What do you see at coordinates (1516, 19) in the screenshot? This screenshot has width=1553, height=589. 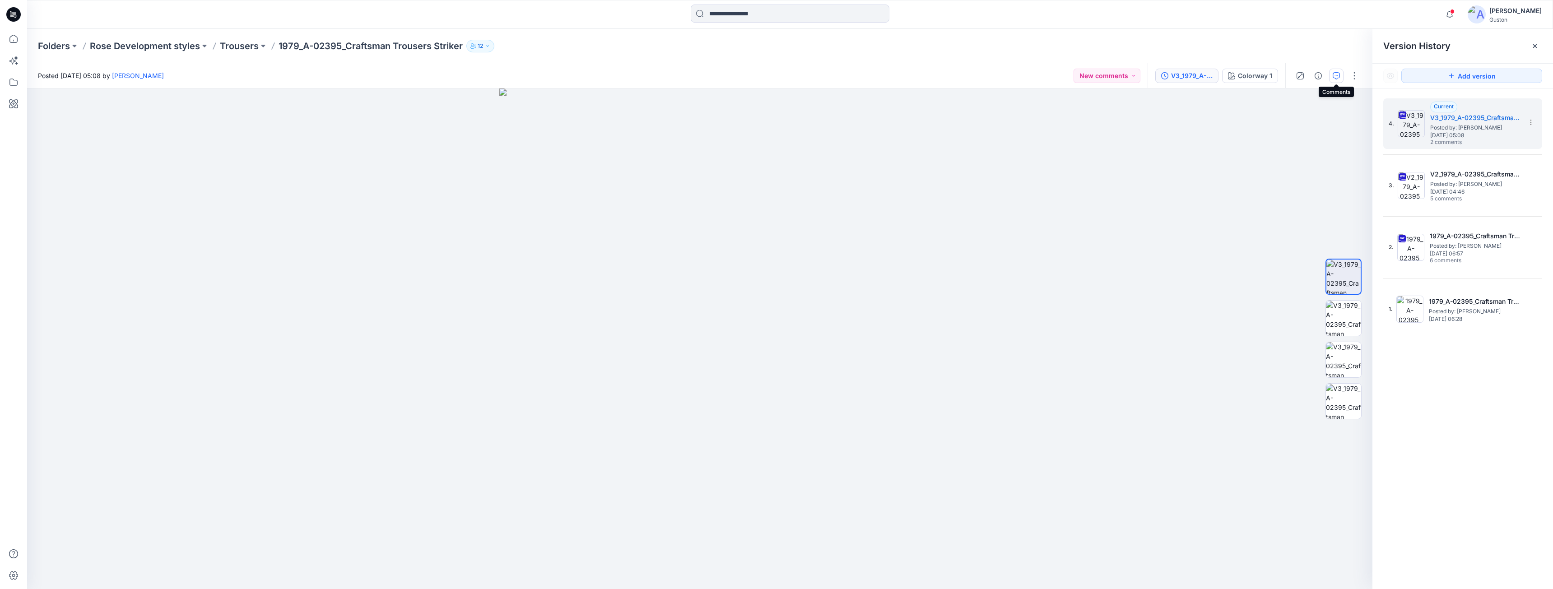 I see `div: Guston` at bounding box center [1516, 19].